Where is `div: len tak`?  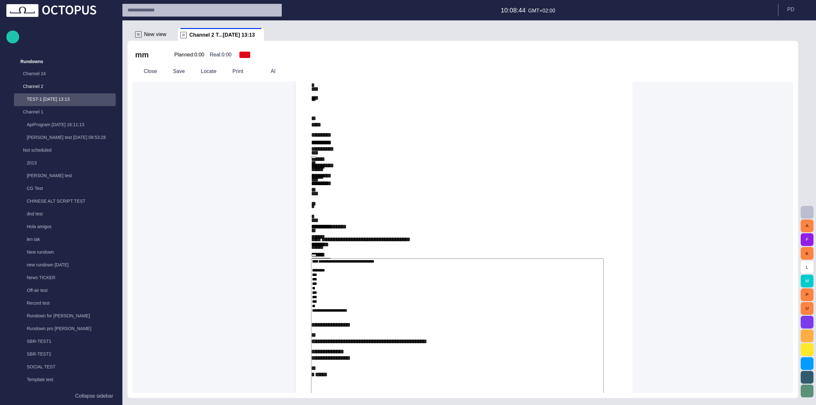 div: len tak is located at coordinates (65, 240).